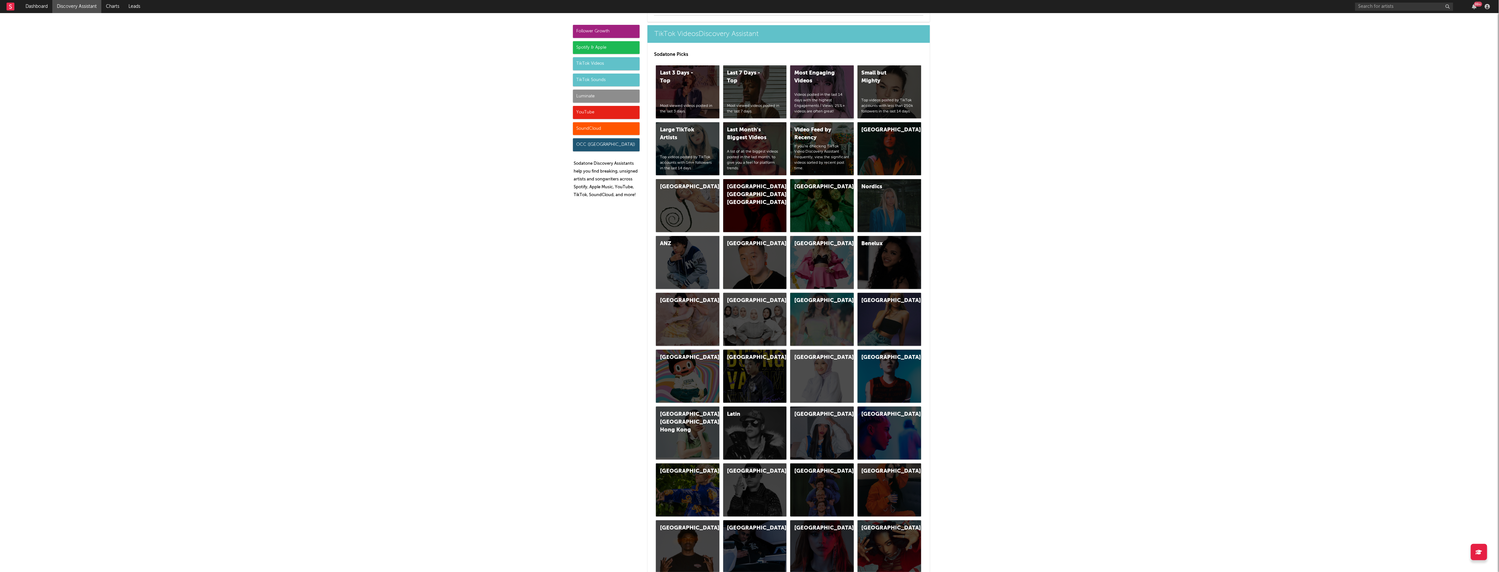 The height and width of the screenshot is (572, 1499). What do you see at coordinates (822, 149) in the screenshot?
I see `a: Video Feed by RecencyIf you're checking TikTok Video Discovery Assistant frequently, view the sig...` at bounding box center [822, 149].